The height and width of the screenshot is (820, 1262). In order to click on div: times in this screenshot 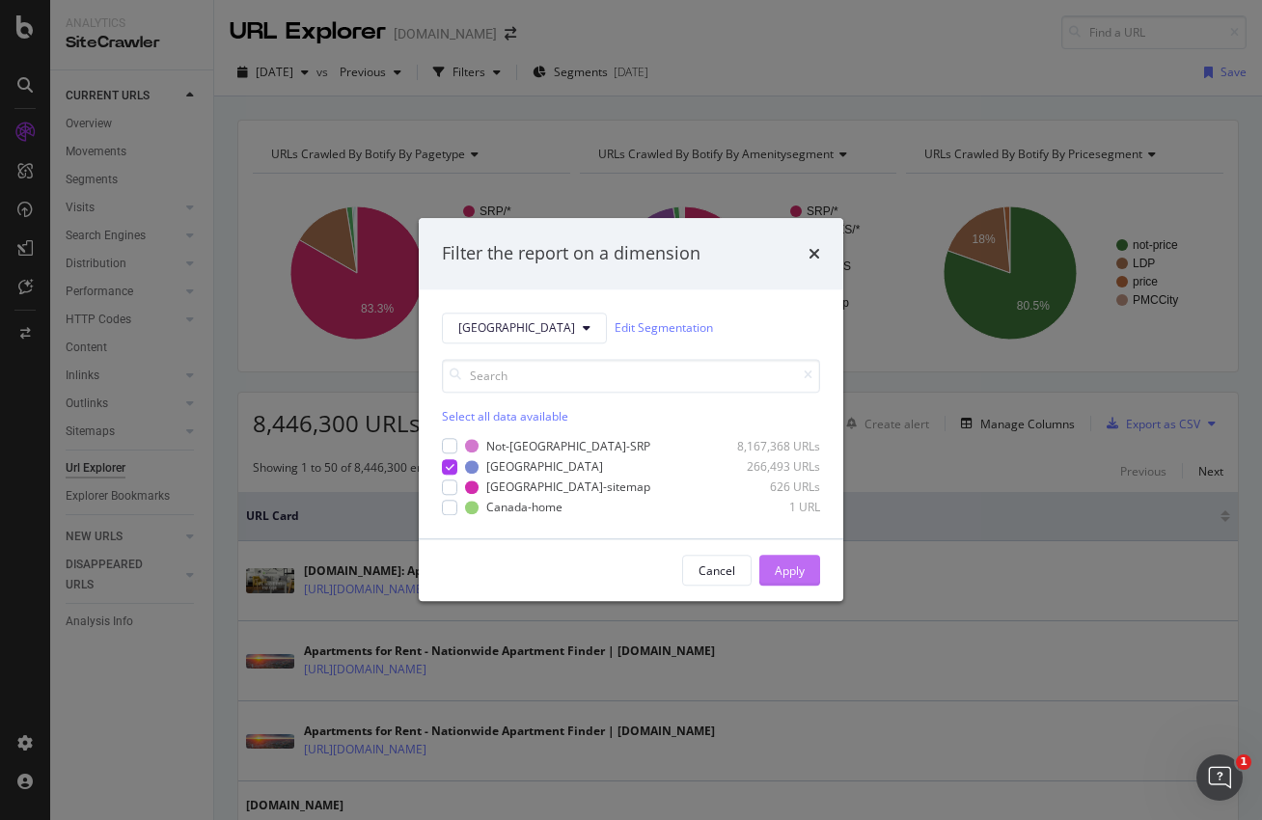, I will do `click(814, 254)`.